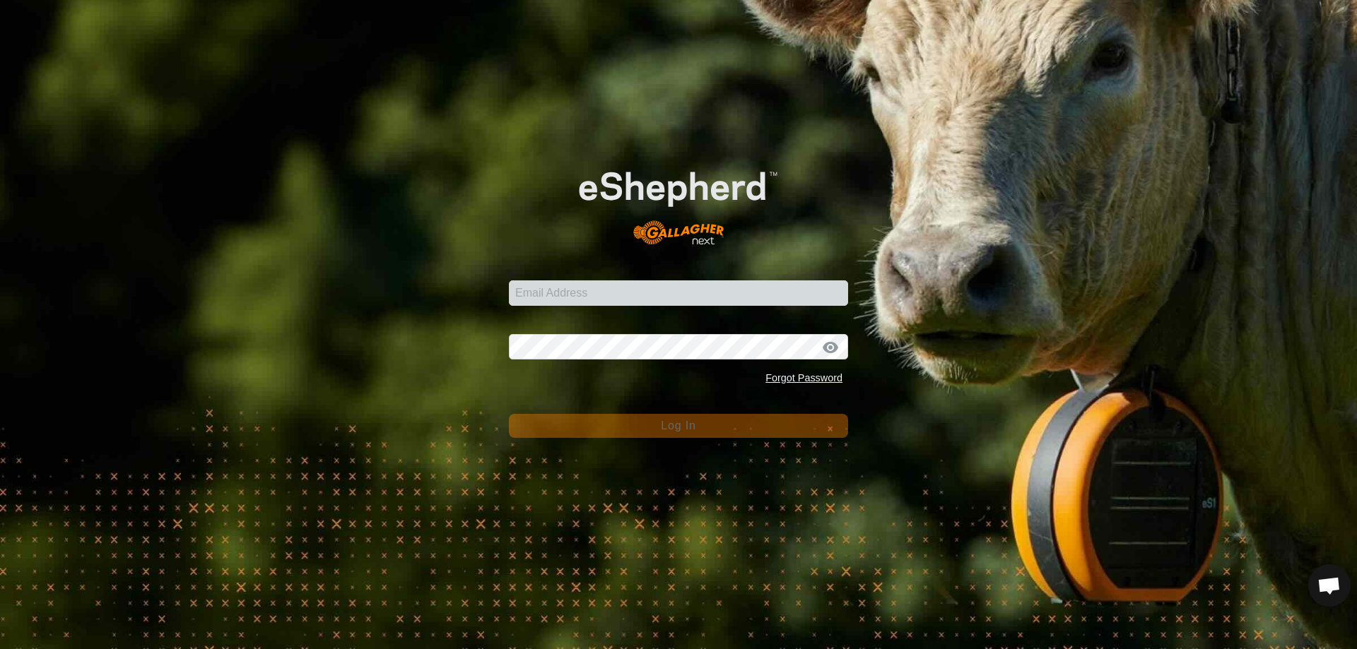  I want to click on div: Open chat, so click(1329, 586).